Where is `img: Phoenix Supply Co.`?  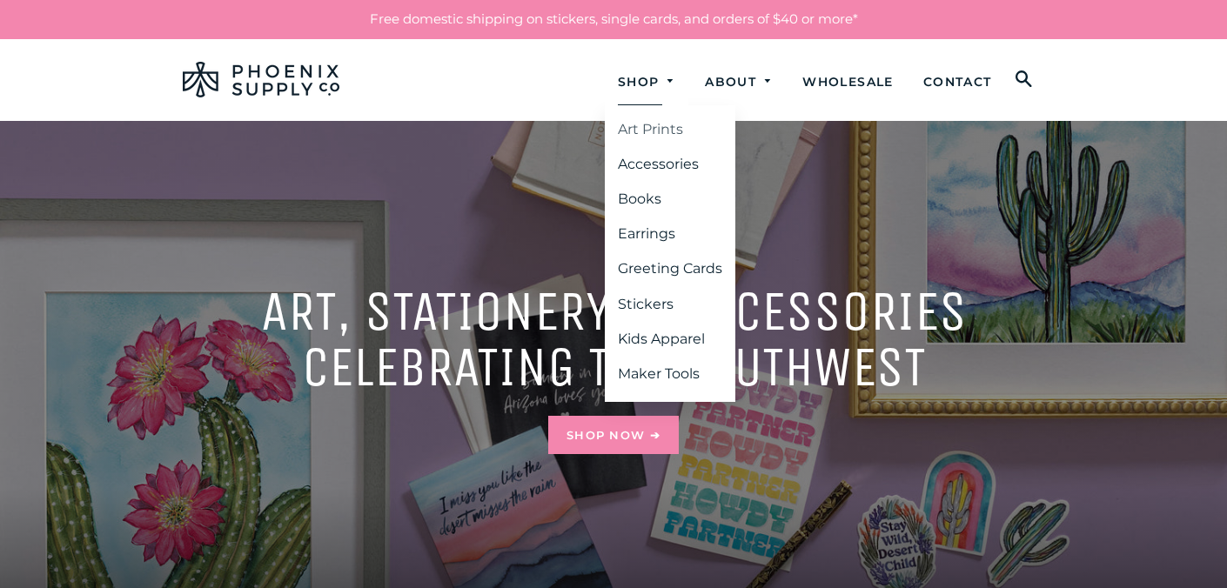 img: Phoenix Supply Co. is located at coordinates (261, 79).